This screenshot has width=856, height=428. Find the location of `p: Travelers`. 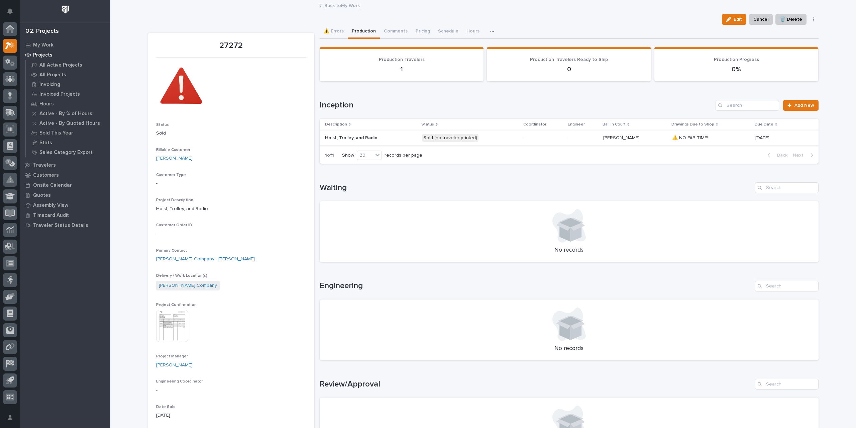

p: Travelers is located at coordinates (44, 165).